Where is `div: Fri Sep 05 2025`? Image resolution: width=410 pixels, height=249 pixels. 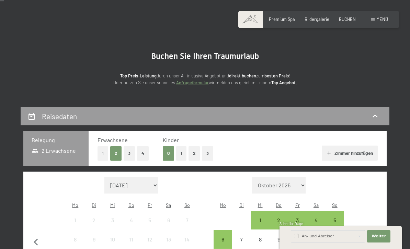 div: Fri Sep 05 2025 is located at coordinates (150, 221).